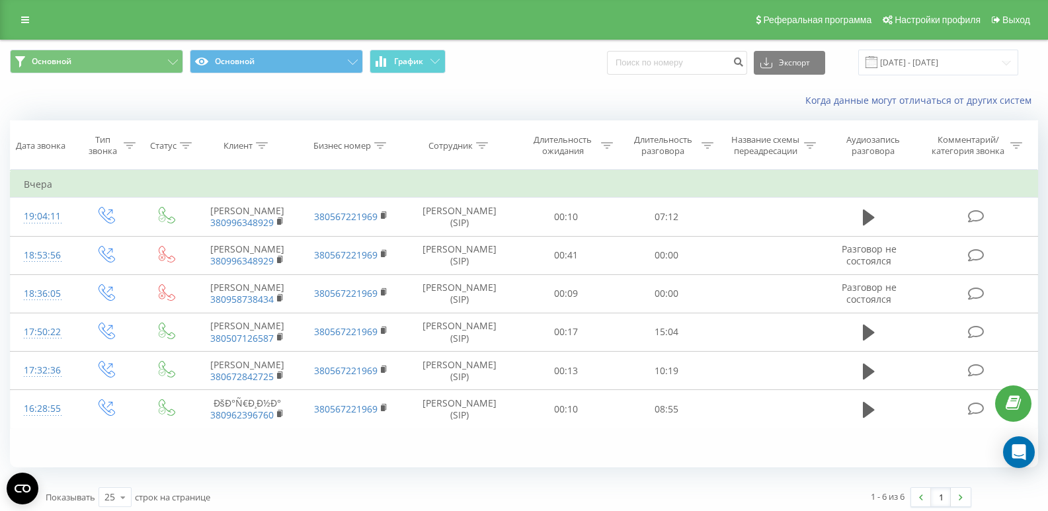  I want to click on div: 19:04:11, so click(42, 216).